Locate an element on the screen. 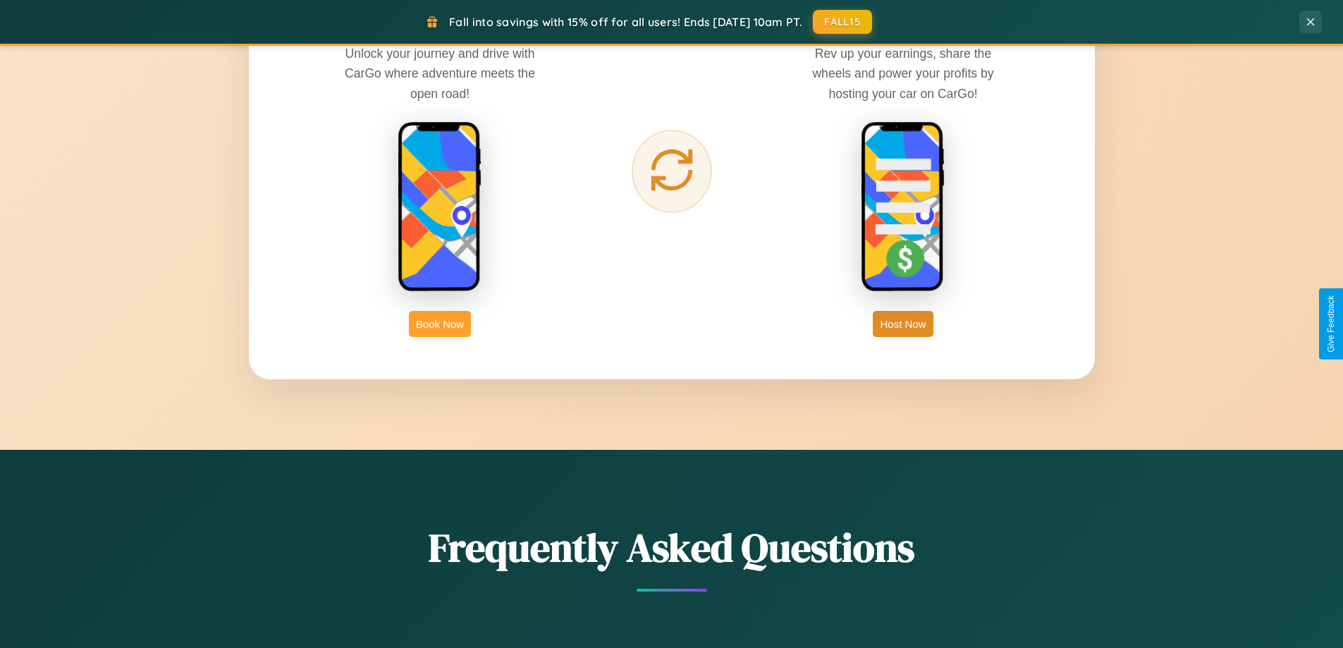  button: Book Now is located at coordinates (440, 323).